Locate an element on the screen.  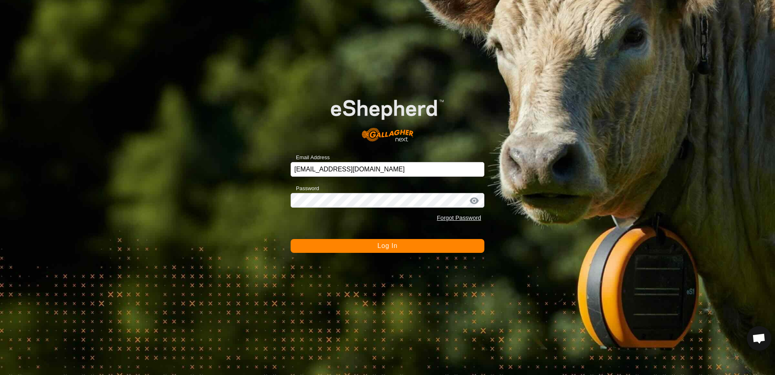
img: E-shepherd Logo is located at coordinates (388, 116).